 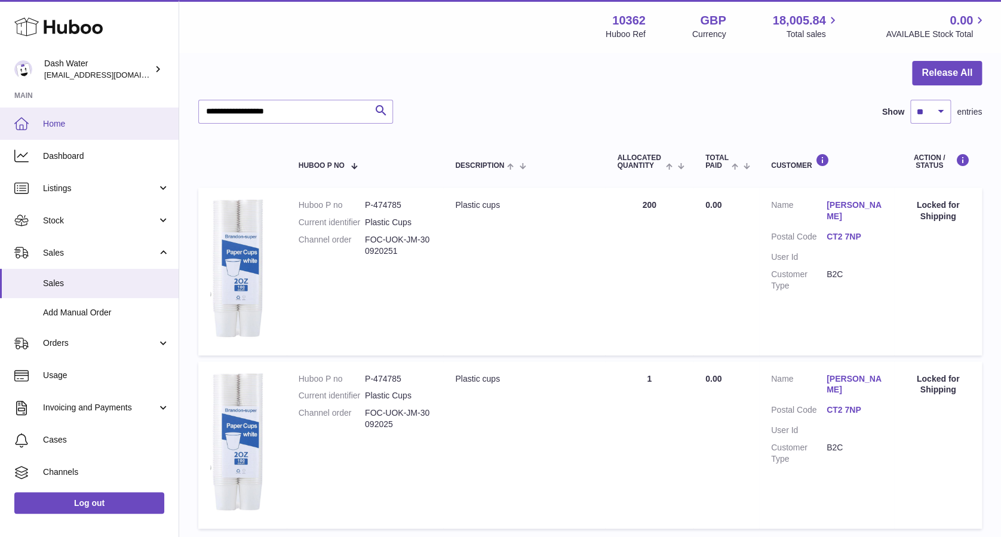 What do you see at coordinates (969, 112) in the screenshot?
I see `span: entries` at bounding box center [969, 112].